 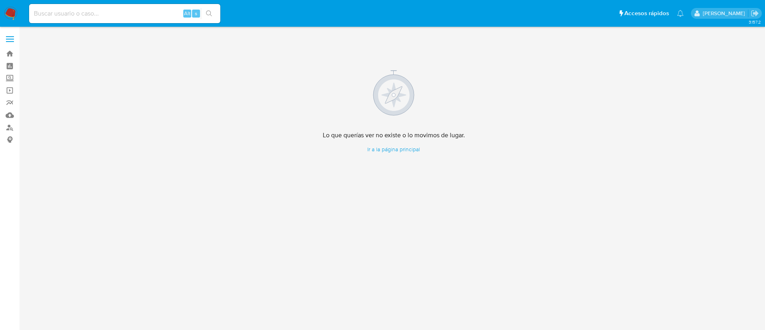 I want to click on h4: Lo que querías ver no existe o lo movimos de lugar., so click(x=394, y=135).